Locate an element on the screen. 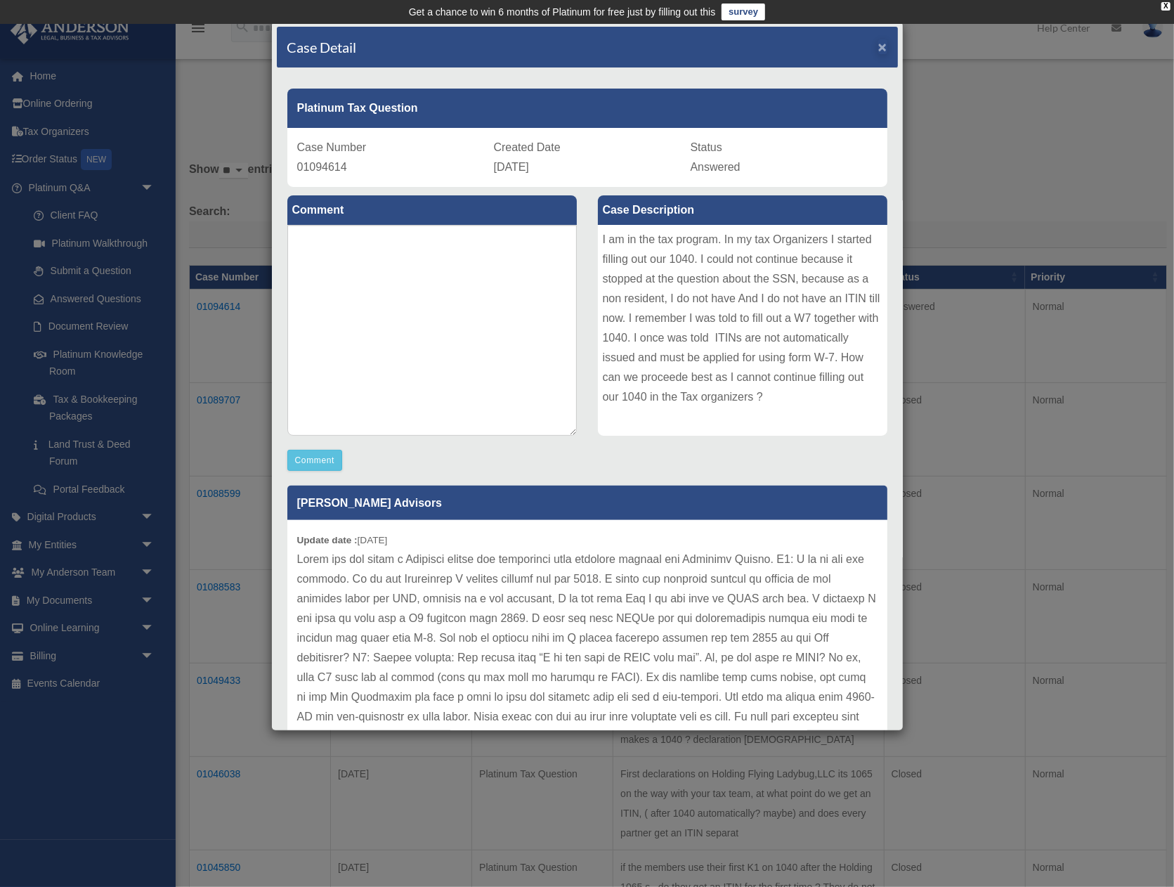 This screenshot has width=1174, height=887. span: Status is located at coordinates (706, 147).